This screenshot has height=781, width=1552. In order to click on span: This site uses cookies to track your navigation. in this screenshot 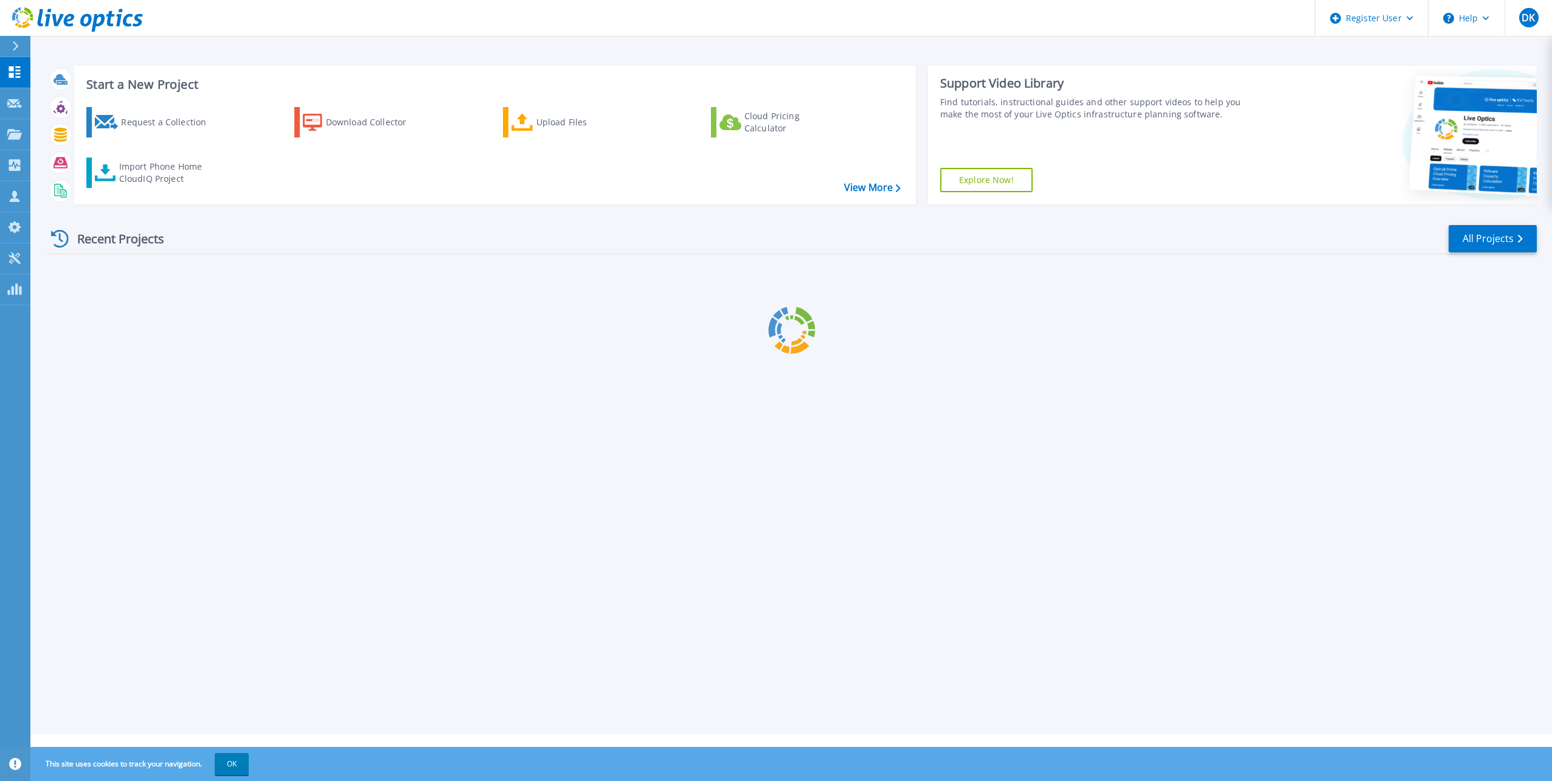, I will do `click(141, 764)`.